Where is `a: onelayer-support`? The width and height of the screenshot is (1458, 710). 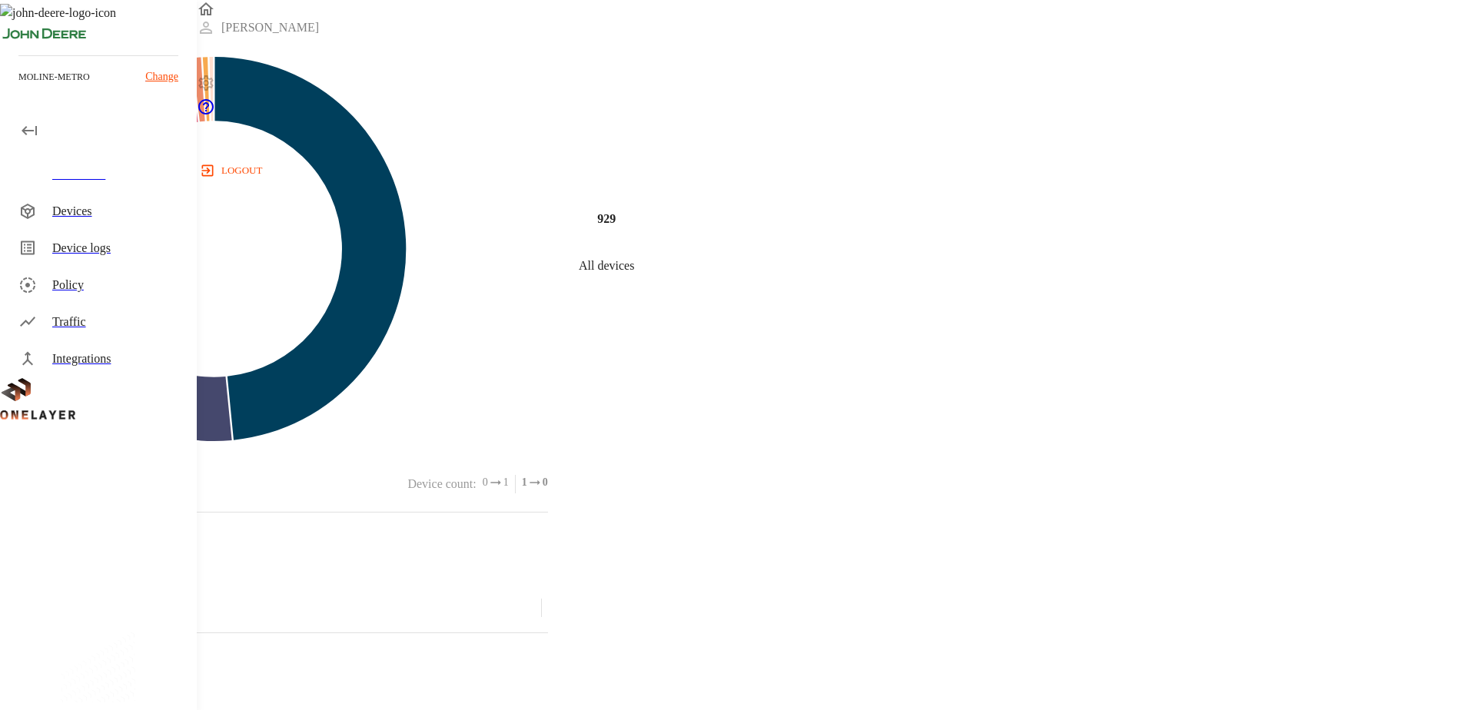 a: onelayer-support is located at coordinates (206, 111).